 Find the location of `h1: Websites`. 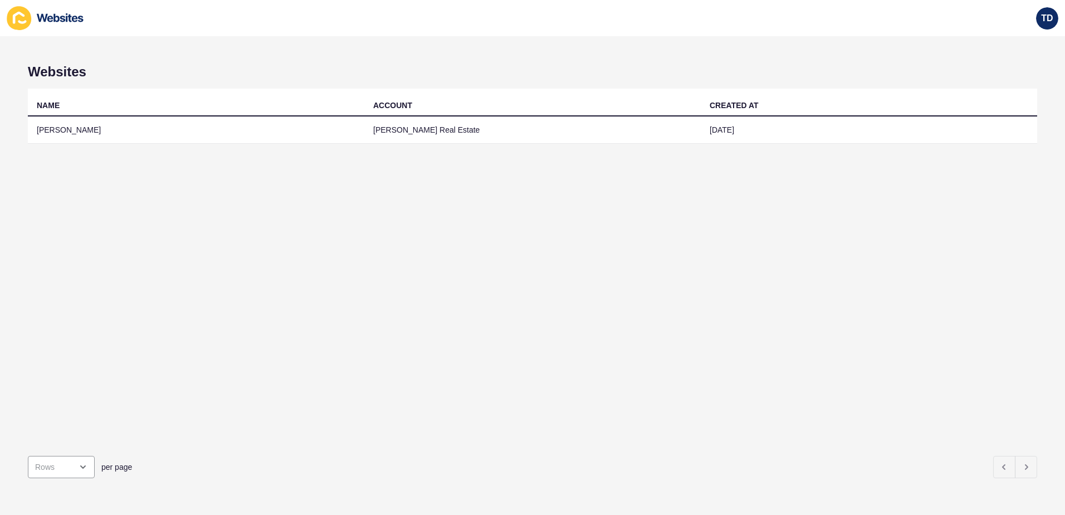

h1: Websites is located at coordinates (532, 72).